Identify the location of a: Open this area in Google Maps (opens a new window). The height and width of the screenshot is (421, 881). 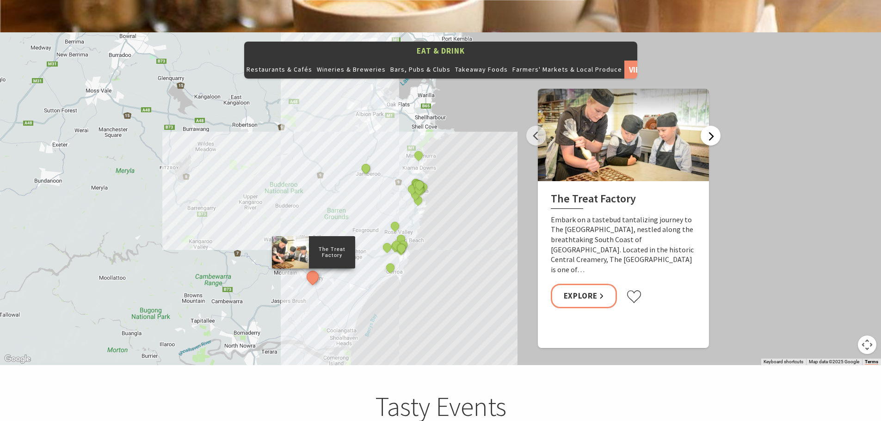
(18, 359).